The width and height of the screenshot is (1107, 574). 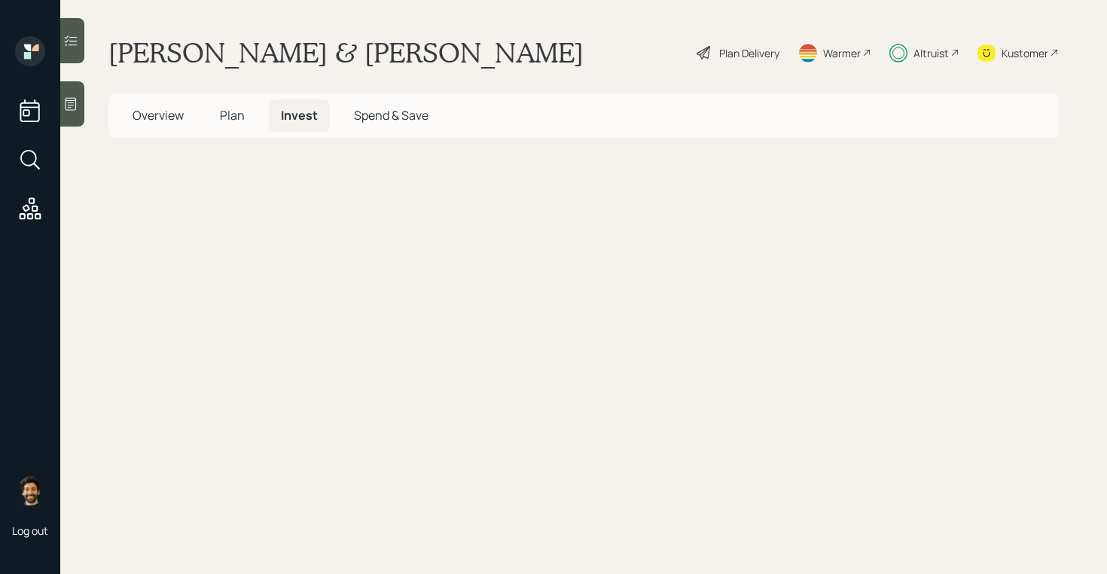 What do you see at coordinates (391, 115) in the screenshot?
I see `span: Spend & Save` at bounding box center [391, 115].